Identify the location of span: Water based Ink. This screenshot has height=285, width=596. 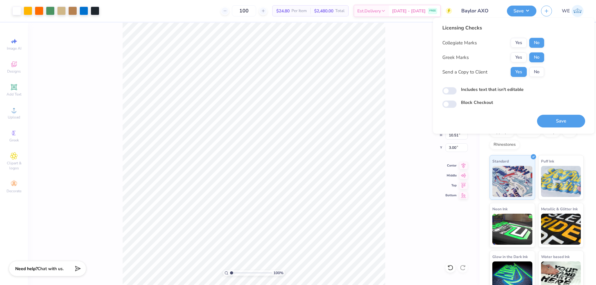
(555, 257).